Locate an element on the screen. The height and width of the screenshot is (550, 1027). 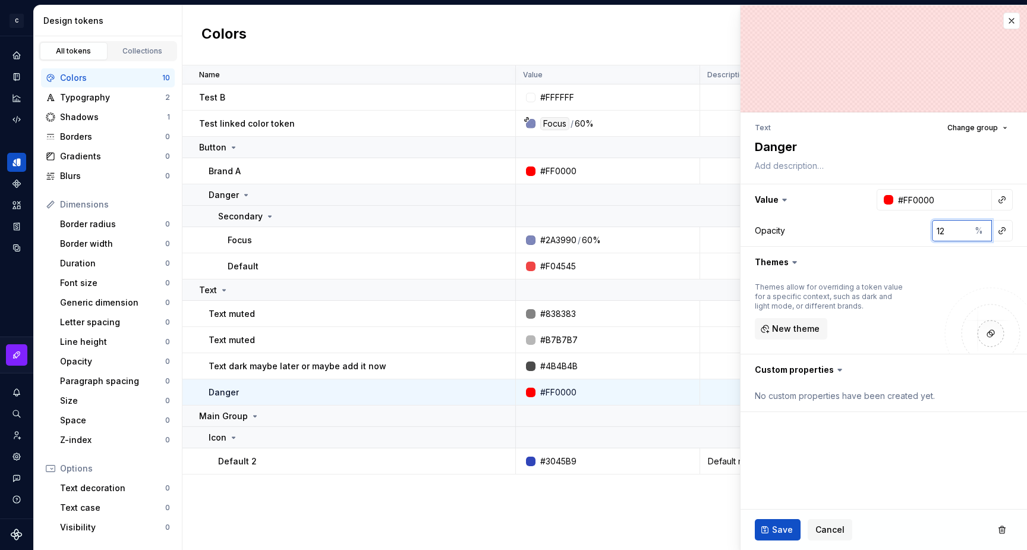
div: Shadows is located at coordinates (114, 117).